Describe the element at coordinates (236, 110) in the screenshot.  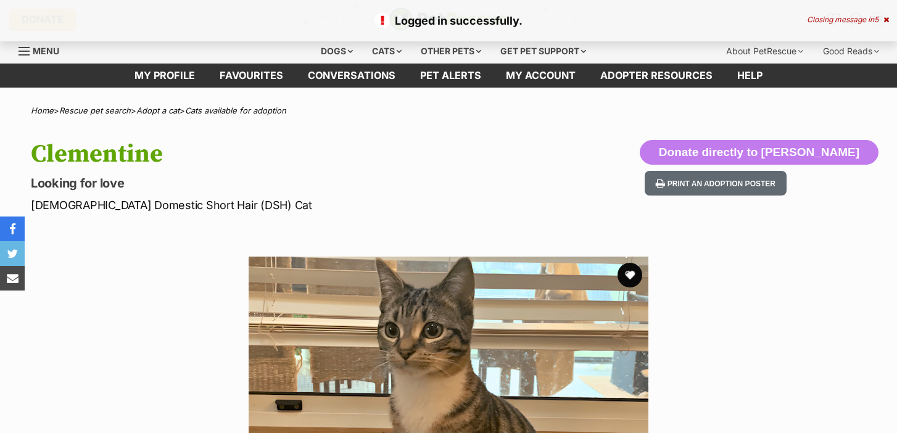
I see `a: Cats available for adoption` at that location.